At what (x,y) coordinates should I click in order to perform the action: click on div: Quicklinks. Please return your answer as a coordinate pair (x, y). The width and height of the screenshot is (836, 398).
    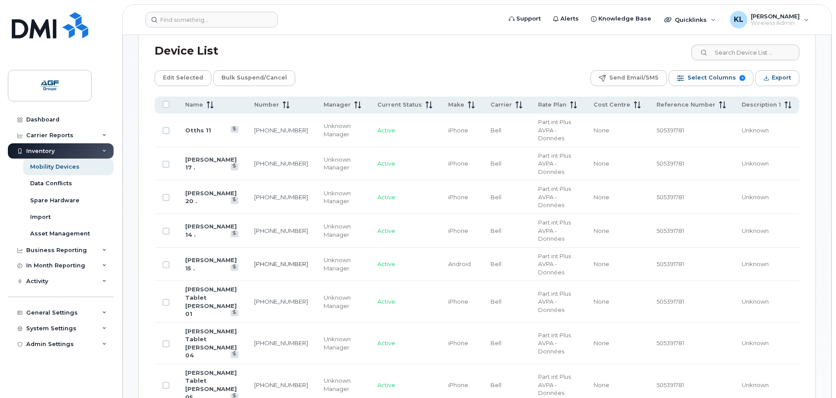
    Looking at the image, I should click on (690, 20).